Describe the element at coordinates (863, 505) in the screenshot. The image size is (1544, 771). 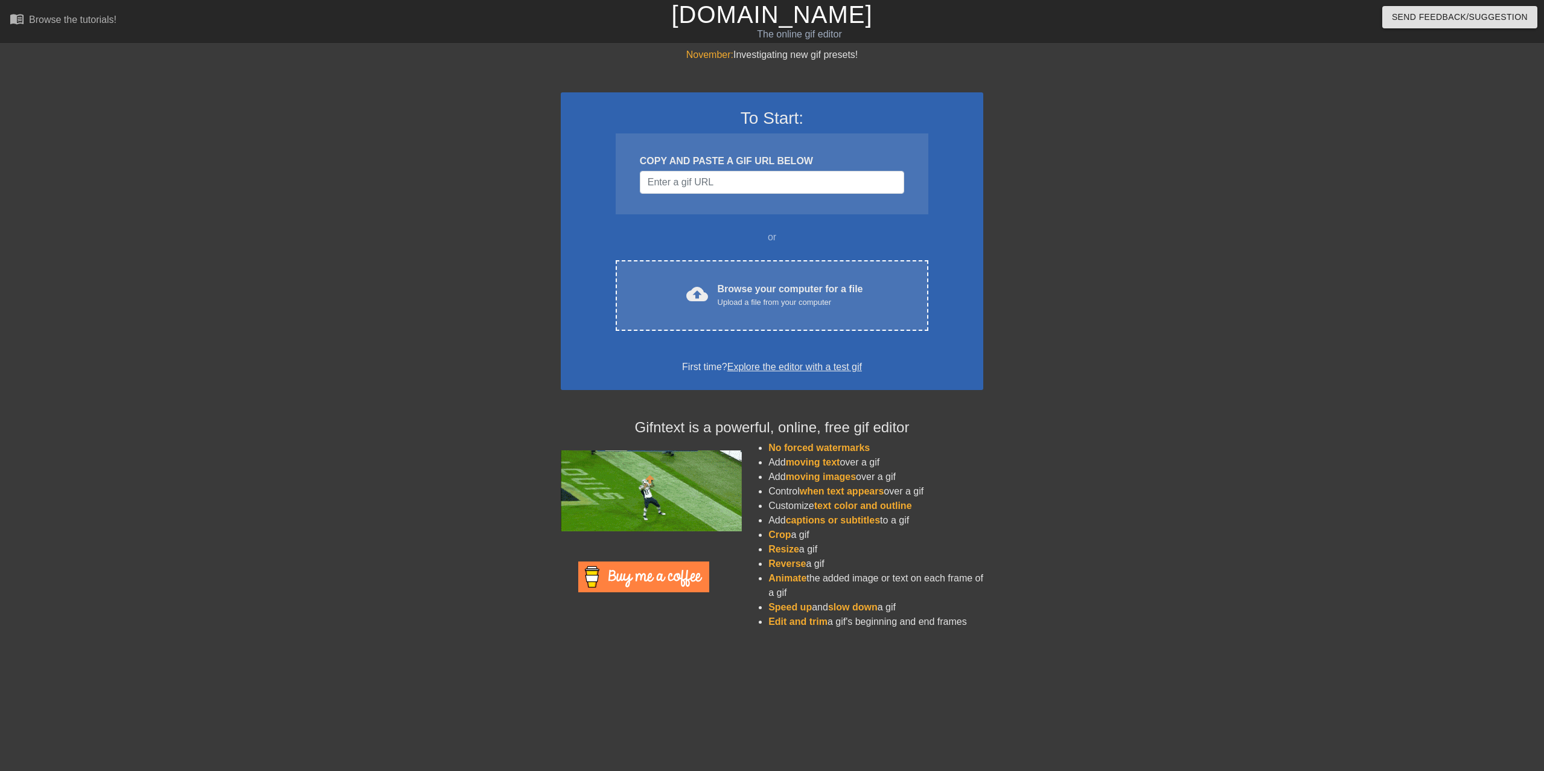
I see `span: text color and outline` at that location.